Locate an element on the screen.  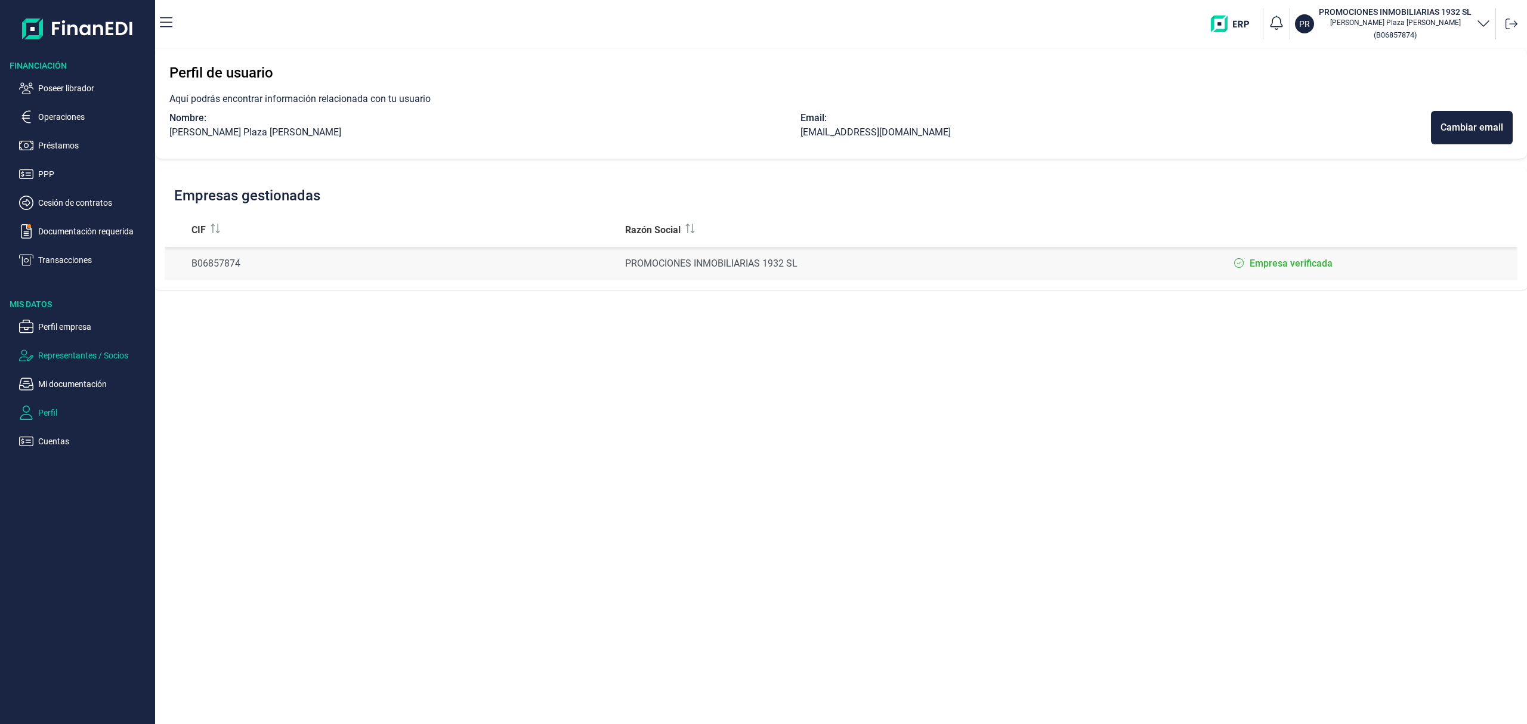
button: Representantes / Socios is located at coordinates (85, 356).